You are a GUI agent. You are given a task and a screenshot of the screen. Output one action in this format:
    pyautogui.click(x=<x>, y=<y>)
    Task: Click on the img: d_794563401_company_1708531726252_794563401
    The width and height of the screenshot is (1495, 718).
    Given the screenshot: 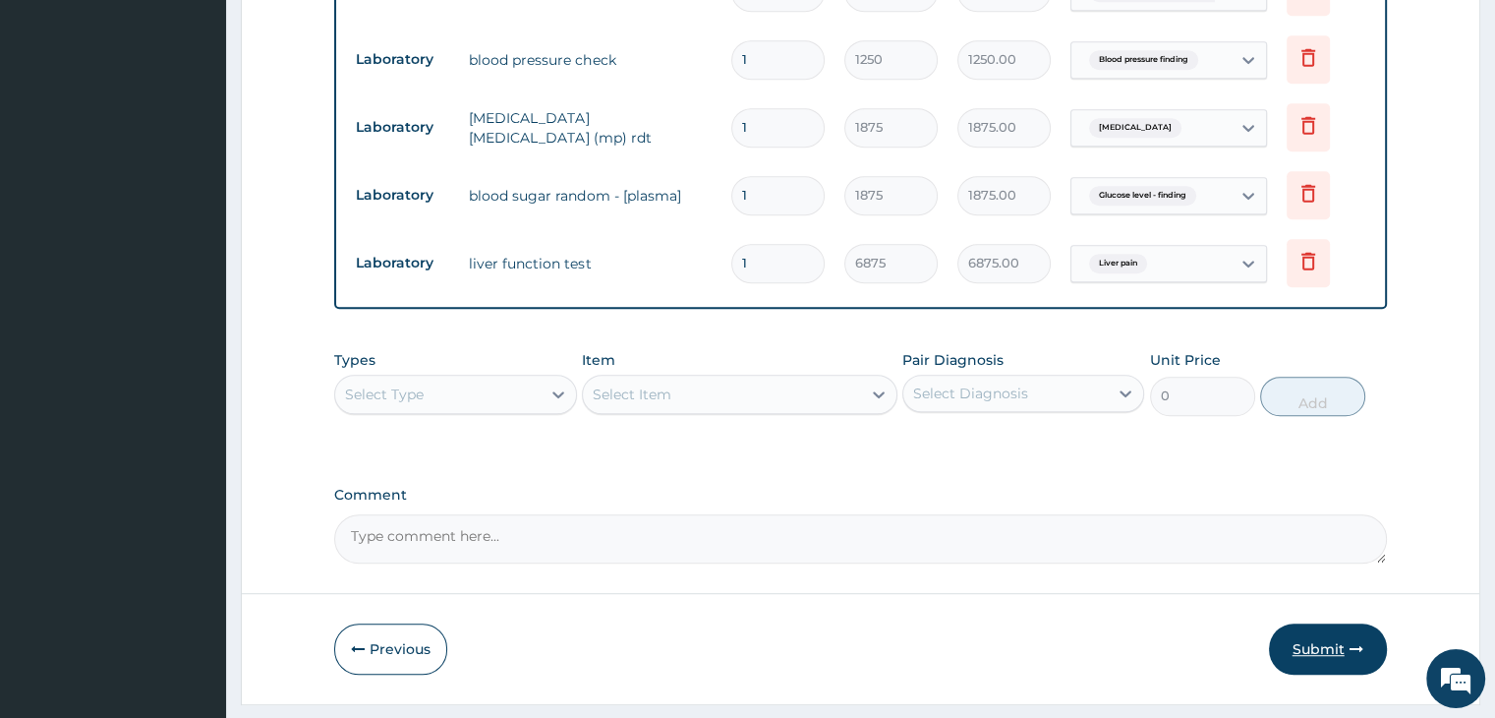 What is the action you would take?
    pyautogui.click(x=58, y=123)
    